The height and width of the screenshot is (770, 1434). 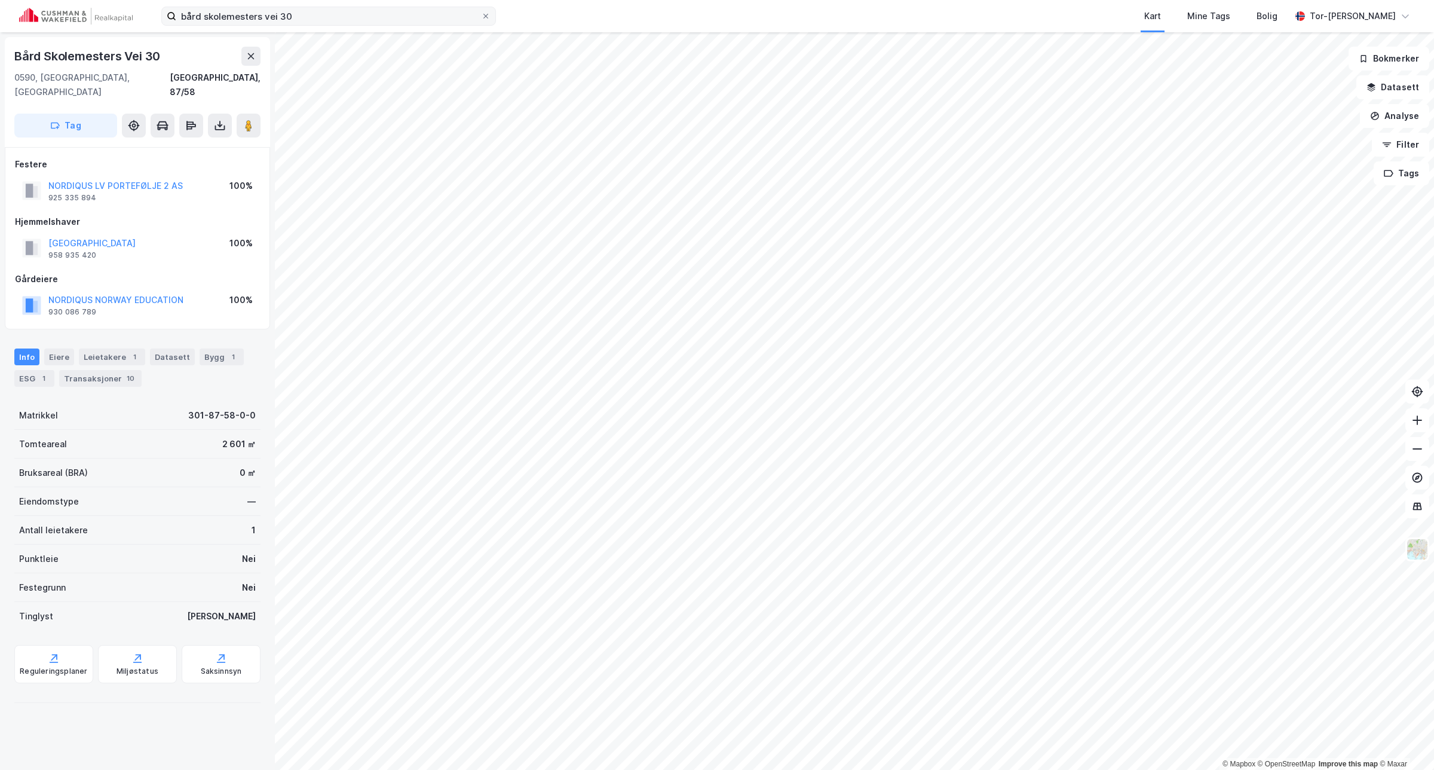 What do you see at coordinates (1286, 764) in the screenshot?
I see `a: OpenStreetMap` at bounding box center [1286, 764].